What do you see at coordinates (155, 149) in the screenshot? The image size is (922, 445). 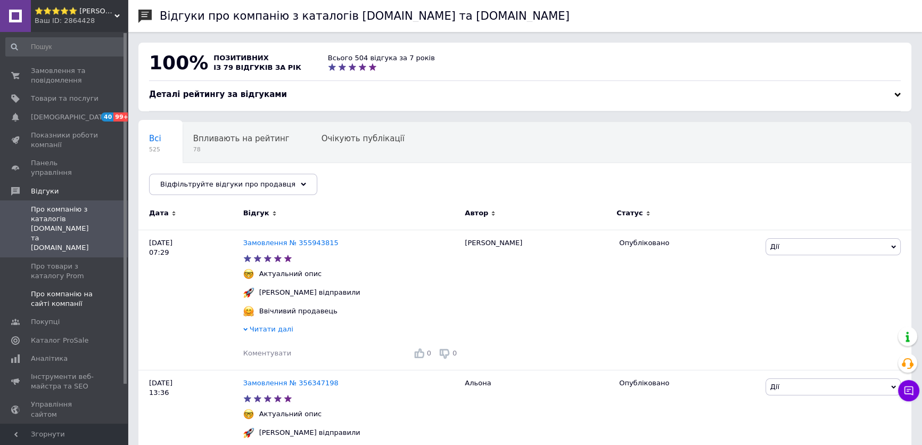 I see `span: 525` at bounding box center [155, 149].